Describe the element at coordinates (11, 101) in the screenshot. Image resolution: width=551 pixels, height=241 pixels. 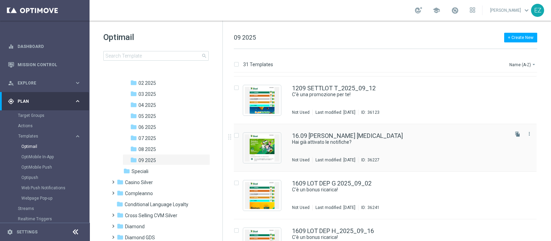
I see `i: gps_fixed` at that location.